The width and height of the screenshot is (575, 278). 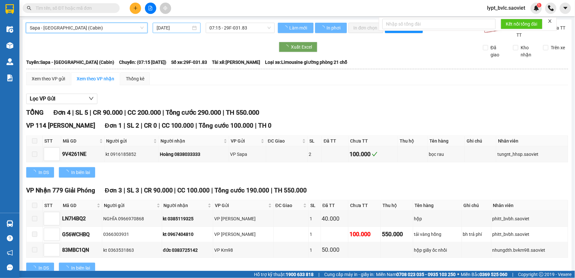 What do you see at coordinates (284, 274) in the screenshot?
I see `span: Hỗ trợ kỹ thuật:` at bounding box center [284, 274].